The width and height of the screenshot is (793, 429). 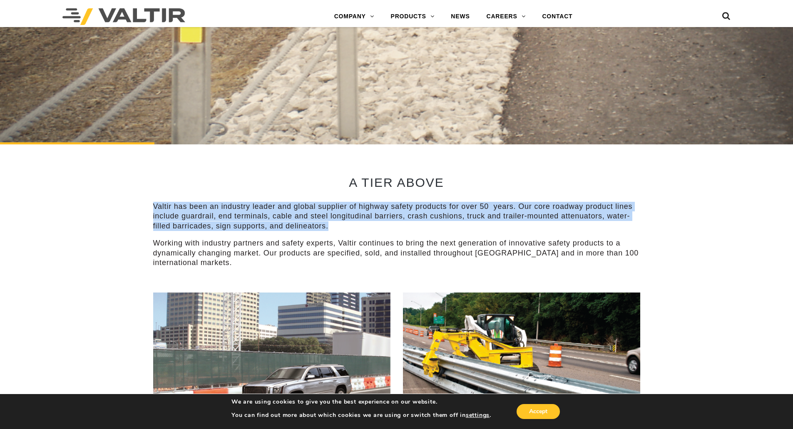 What do you see at coordinates (361, 415) in the screenshot?
I see `p: You can find out more about which cookies we are using or switch them off in .` at bounding box center [361, 415].